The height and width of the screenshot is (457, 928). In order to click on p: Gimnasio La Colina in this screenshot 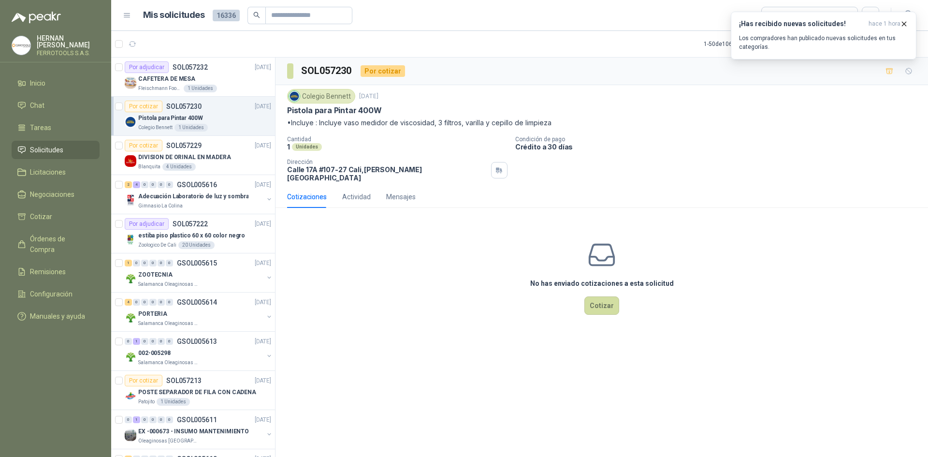, I will do `click(161, 206)`.